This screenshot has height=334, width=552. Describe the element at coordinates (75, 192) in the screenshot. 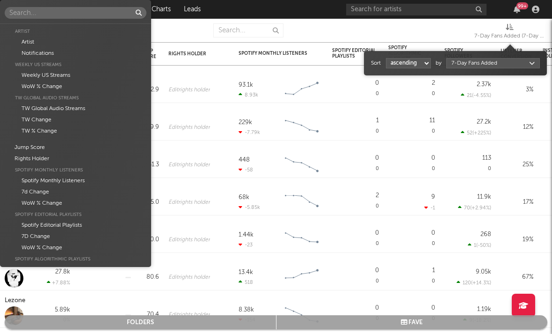

I see `div: 7d Change` at that location.